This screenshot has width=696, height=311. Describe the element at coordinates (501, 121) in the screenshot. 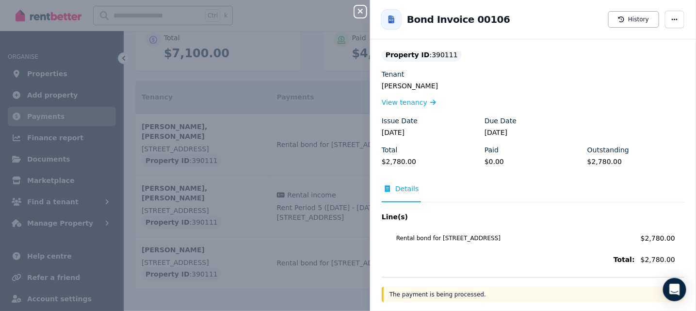

I see `label: Due Date` at that location.